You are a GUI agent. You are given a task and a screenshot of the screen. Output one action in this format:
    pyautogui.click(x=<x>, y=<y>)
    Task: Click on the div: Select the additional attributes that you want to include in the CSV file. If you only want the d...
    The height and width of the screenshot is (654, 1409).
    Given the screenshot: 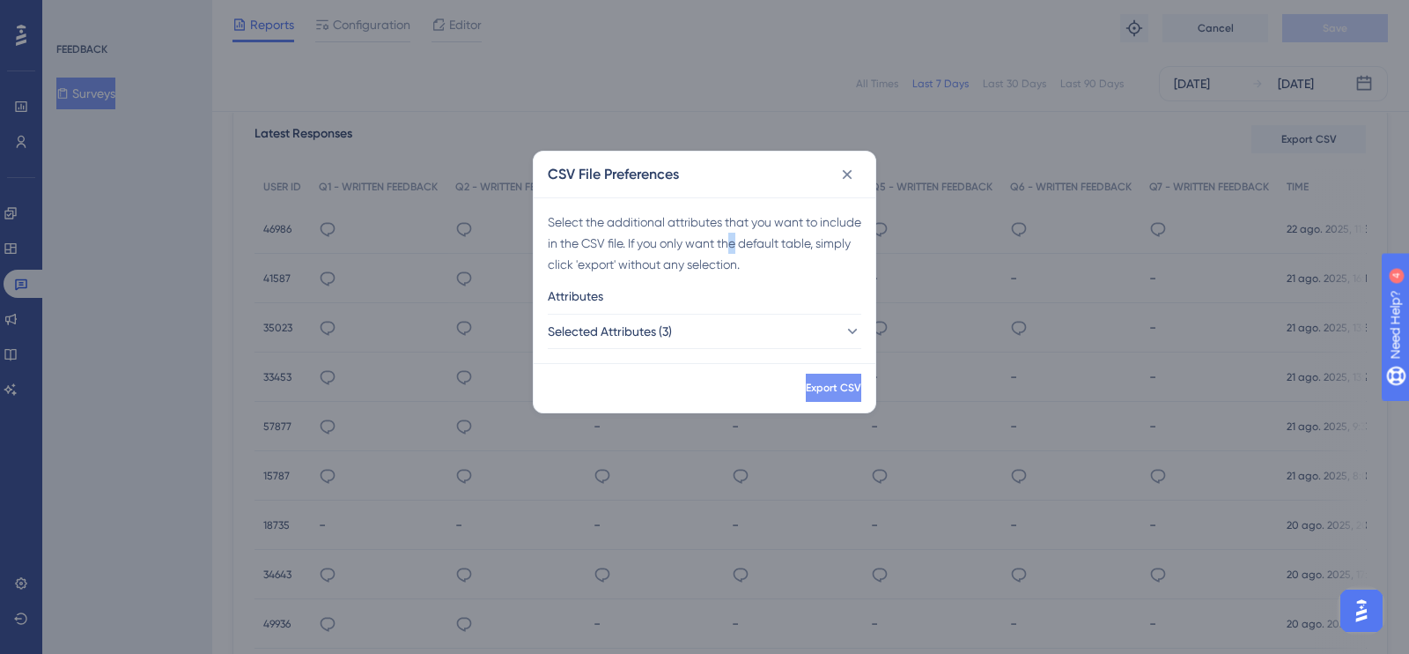 What is the action you would take?
    pyautogui.click(x=705, y=243)
    